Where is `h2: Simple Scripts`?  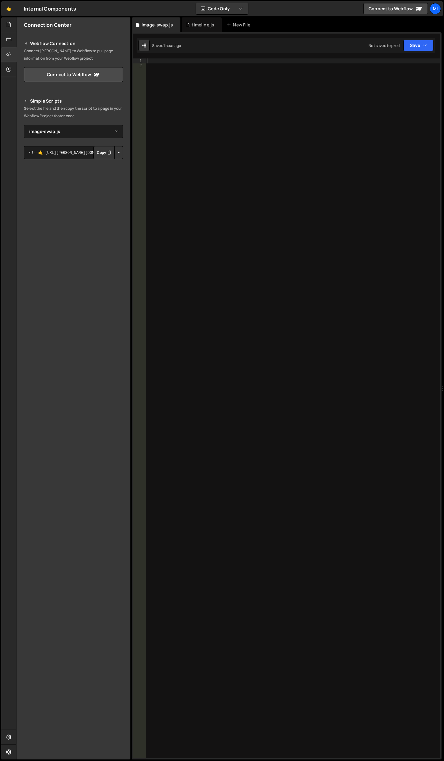 h2: Simple Scripts is located at coordinates (73, 101).